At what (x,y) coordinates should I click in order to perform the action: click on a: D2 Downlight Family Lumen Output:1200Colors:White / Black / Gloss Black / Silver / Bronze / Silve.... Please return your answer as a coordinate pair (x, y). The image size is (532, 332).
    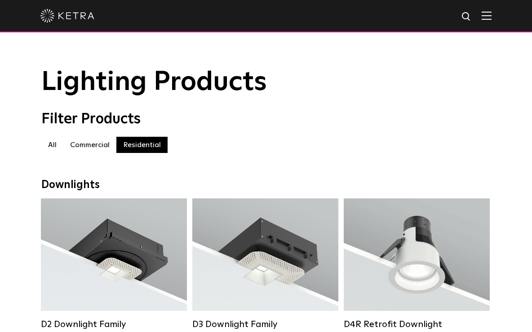
    Looking at the image, I should click on (114, 263).